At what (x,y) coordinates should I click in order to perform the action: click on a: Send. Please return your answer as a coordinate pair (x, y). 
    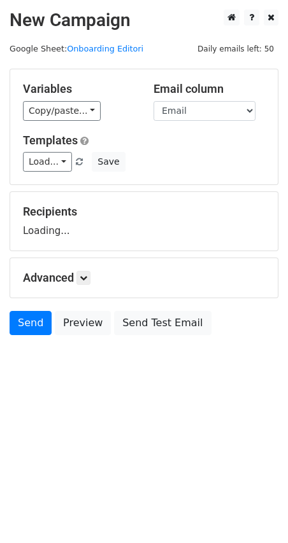
    Looking at the image, I should click on (31, 323).